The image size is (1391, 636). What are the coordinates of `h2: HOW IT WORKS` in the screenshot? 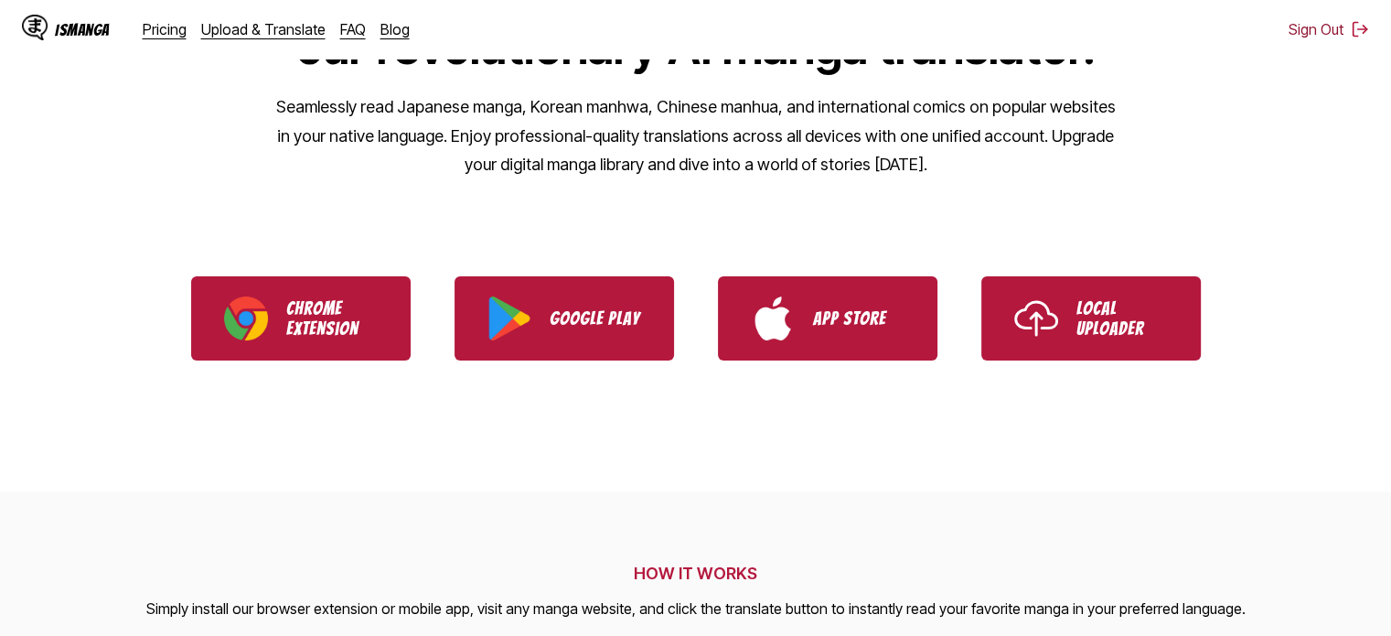 It's located at (696, 573).